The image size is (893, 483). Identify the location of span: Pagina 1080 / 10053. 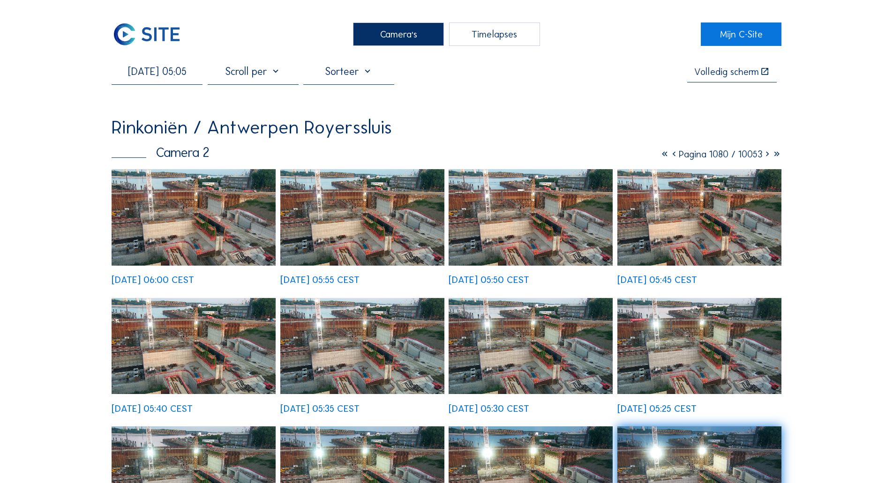
(720, 154).